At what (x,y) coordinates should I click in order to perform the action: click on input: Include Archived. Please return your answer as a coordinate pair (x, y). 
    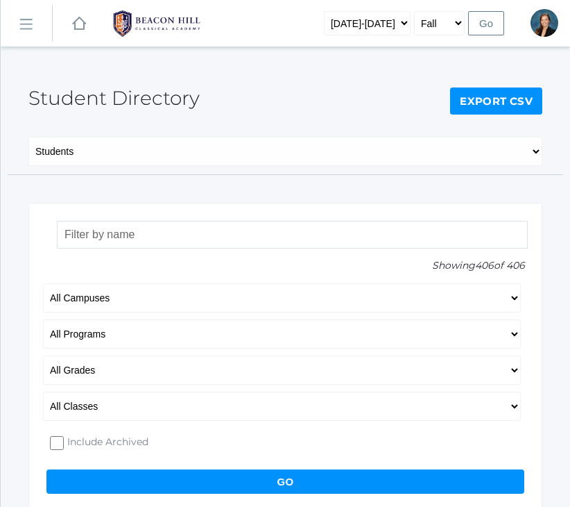
    Looking at the image, I should click on (57, 443).